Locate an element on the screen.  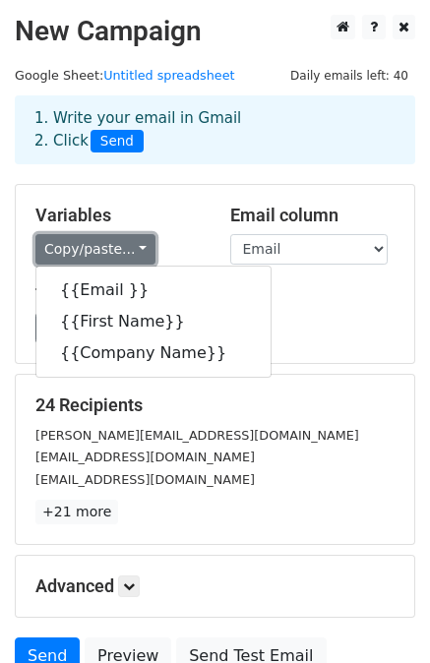
small: Google Sheet: is located at coordinates (125, 75).